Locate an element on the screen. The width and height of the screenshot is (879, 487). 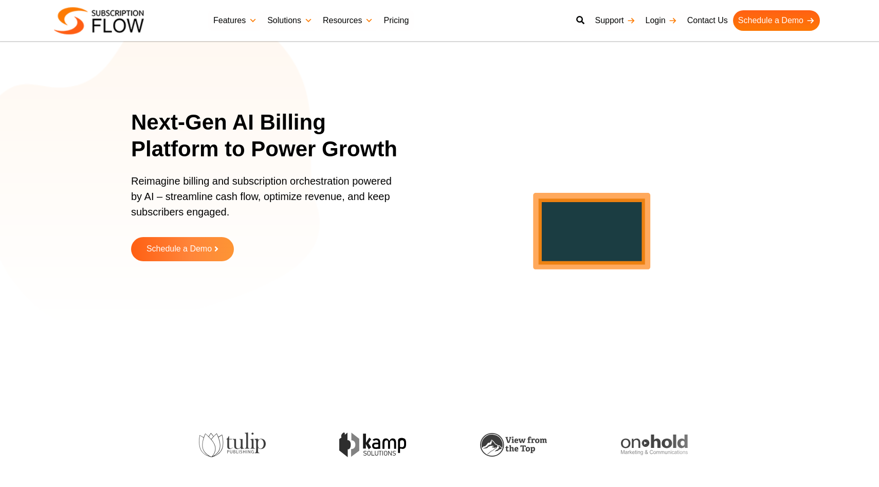
img: Subscriptionflow is located at coordinates (99, 21).